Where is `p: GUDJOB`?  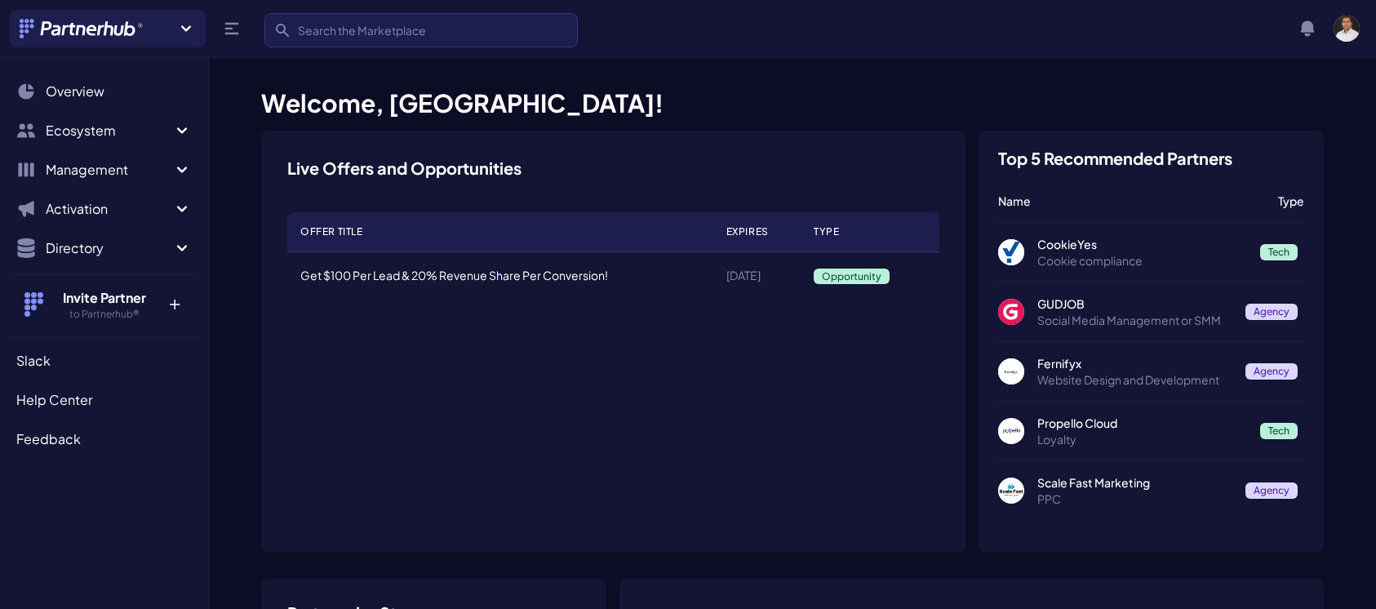
p: GUDJOB is located at coordinates (1134, 304).